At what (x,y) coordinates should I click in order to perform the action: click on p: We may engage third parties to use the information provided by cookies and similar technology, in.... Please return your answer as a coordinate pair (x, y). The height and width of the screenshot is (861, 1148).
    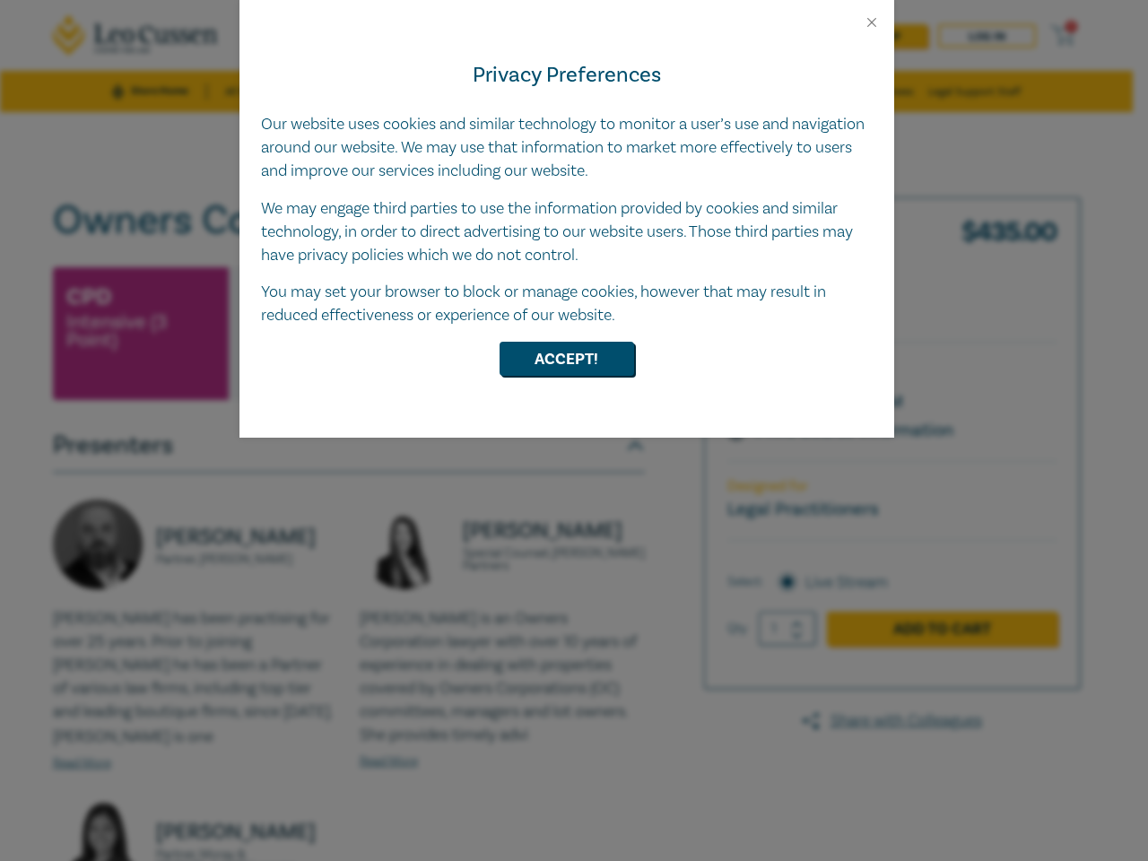
    Looking at the image, I should click on (567, 232).